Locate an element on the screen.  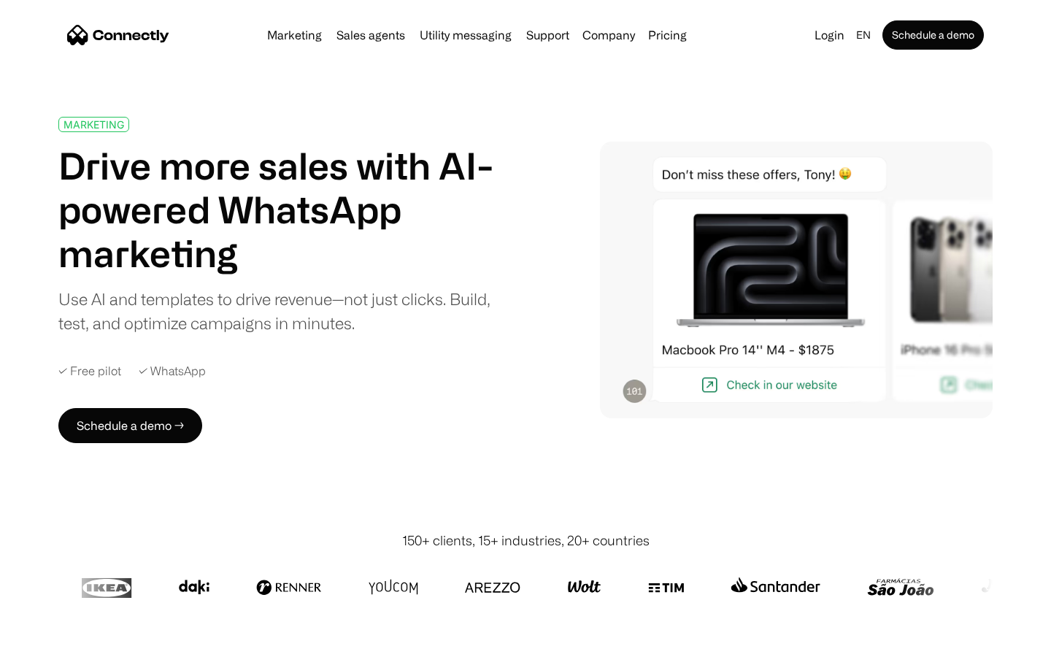
a: Utility messaging is located at coordinates (466, 35).